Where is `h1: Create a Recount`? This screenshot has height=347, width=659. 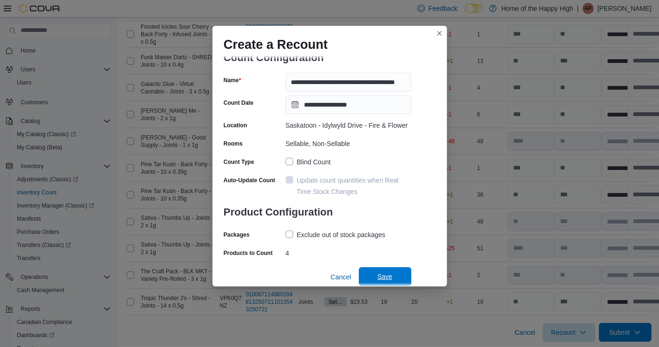
h1: Create a Recount is located at coordinates (276, 45).